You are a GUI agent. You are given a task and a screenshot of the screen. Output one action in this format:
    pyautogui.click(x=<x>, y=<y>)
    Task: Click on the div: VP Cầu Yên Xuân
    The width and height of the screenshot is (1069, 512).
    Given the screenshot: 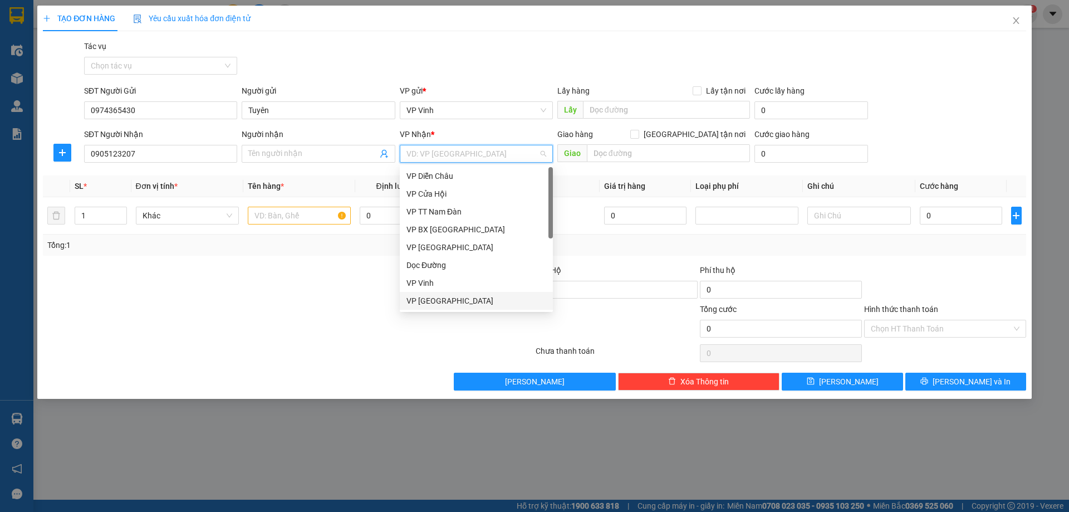 What is the action you would take?
    pyautogui.click(x=476, y=247)
    